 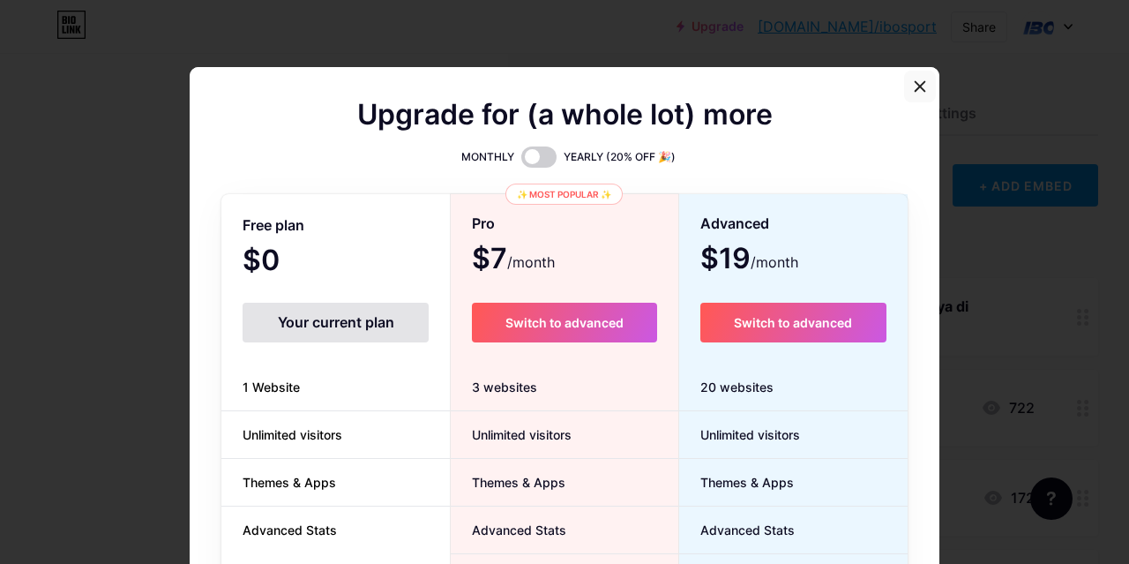 What do you see at coordinates (483, 223) in the screenshot?
I see `span: Pro` at bounding box center [483, 223].